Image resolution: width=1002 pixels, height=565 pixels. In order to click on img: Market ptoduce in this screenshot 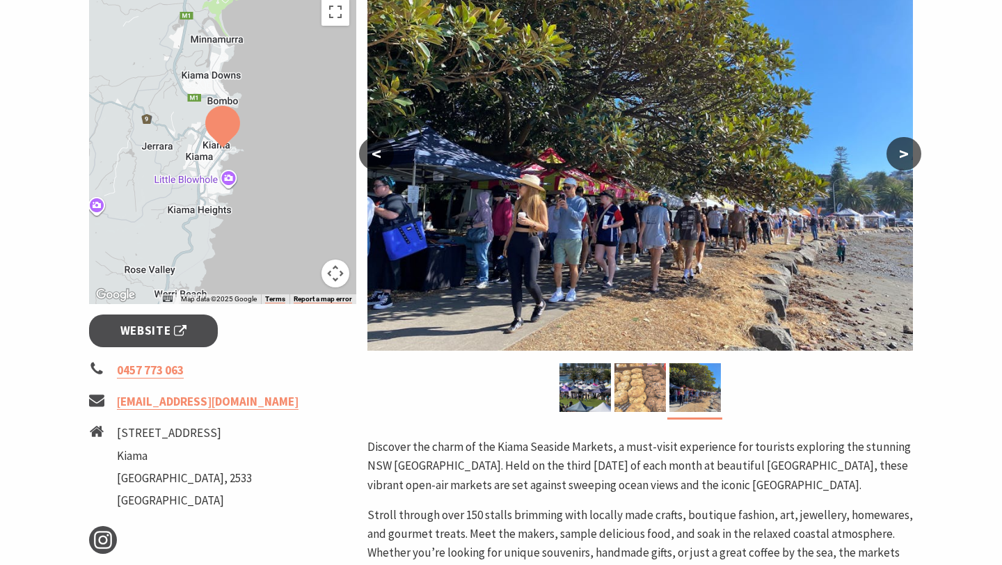, I will do `click(640, 388)`.